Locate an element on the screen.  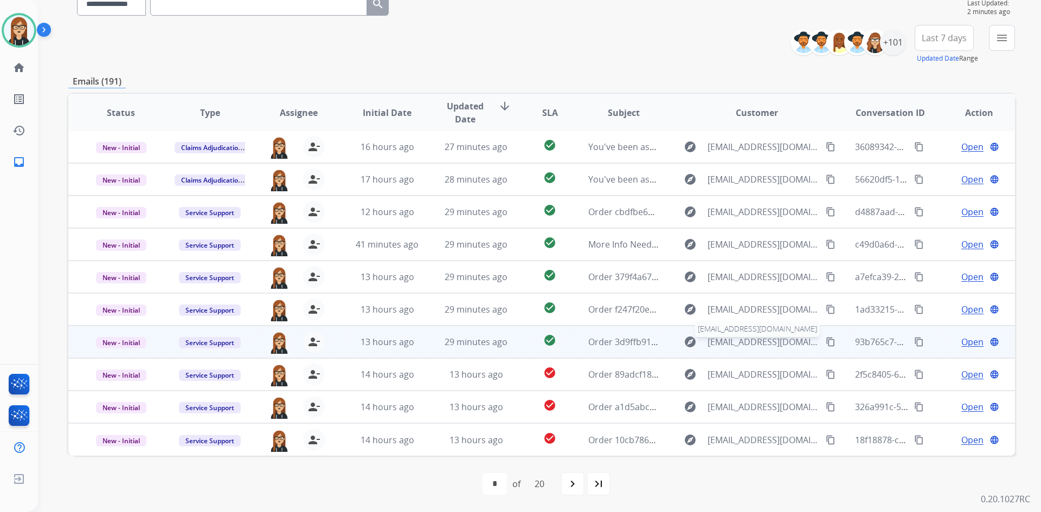
span: Type is located at coordinates (210, 113).